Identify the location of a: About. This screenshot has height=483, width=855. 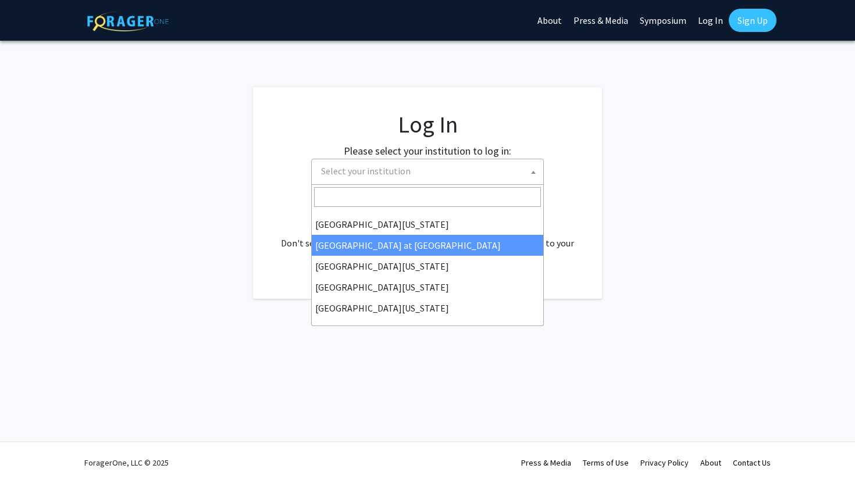
(711, 463).